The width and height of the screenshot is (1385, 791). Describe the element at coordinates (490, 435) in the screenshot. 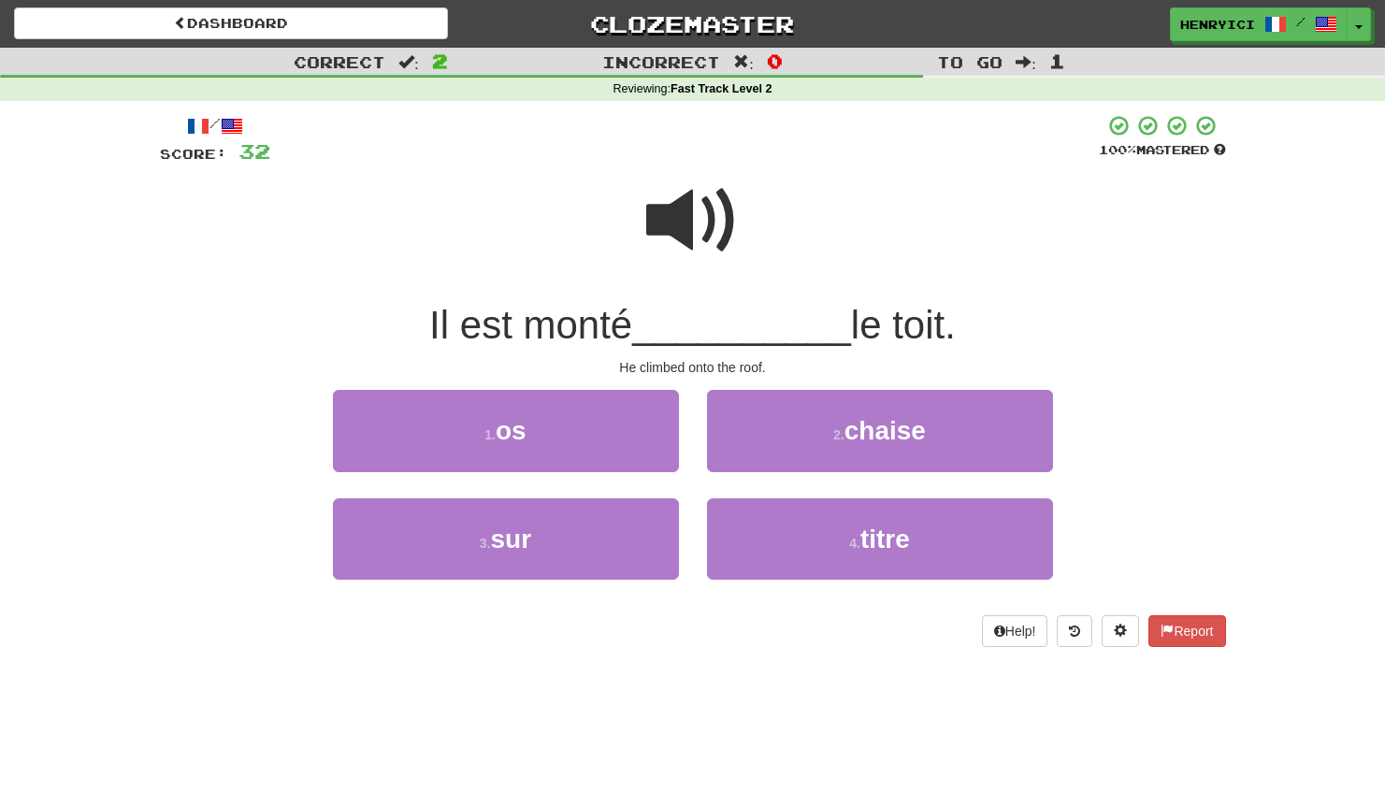

I see `small: 1 .` at that location.